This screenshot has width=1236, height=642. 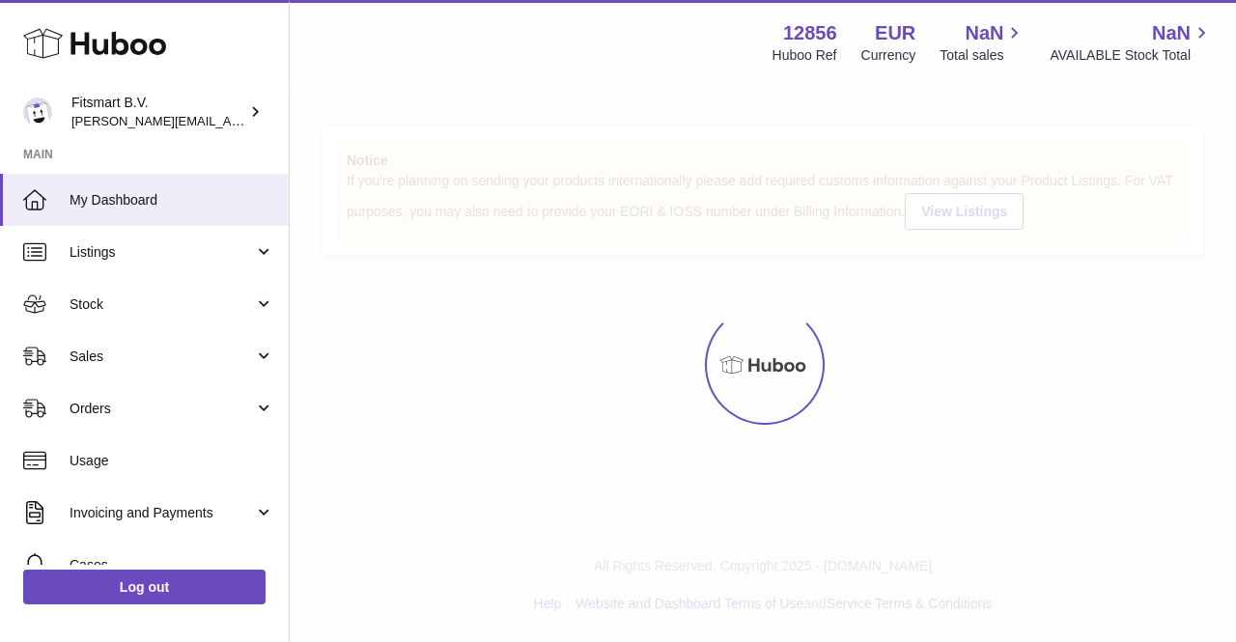 I want to click on span: Total sales, so click(x=982, y=55).